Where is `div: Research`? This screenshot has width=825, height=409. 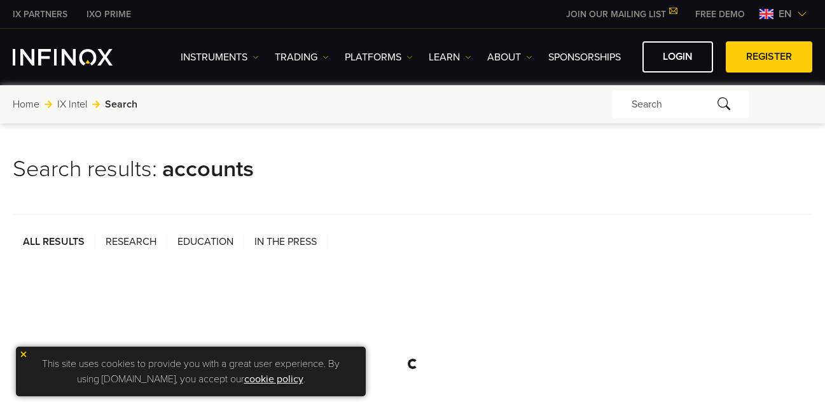 div: Research is located at coordinates (131, 242).